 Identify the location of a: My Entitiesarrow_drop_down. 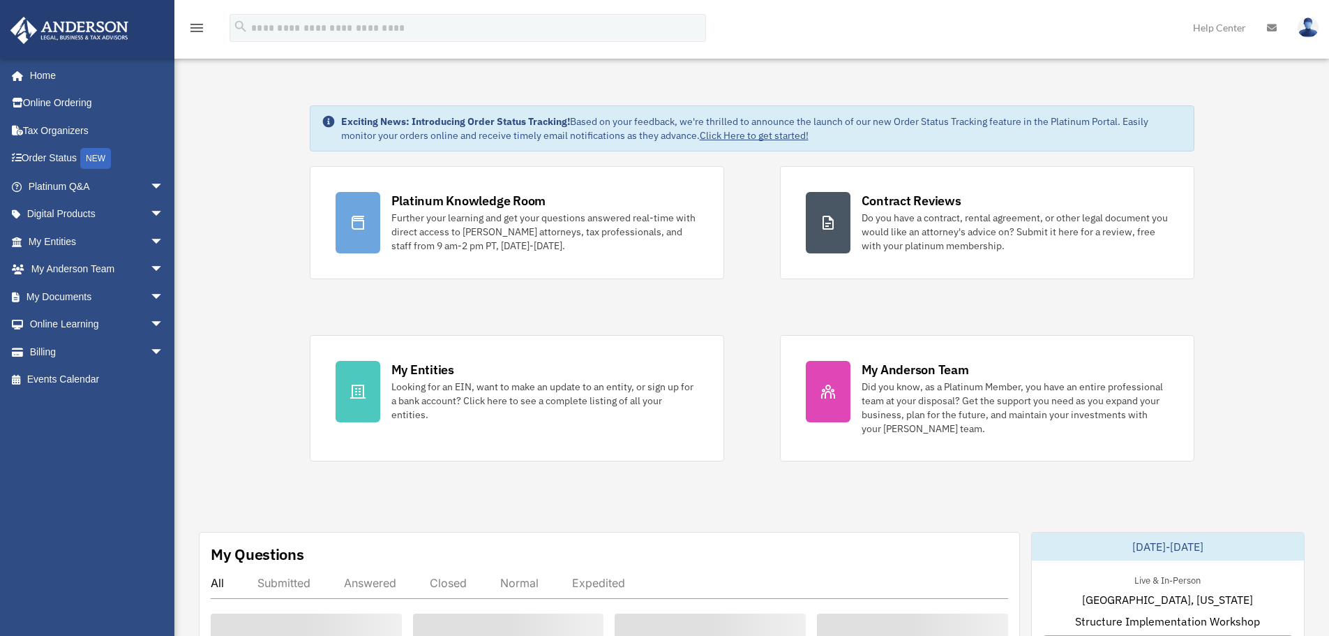
(97, 241).